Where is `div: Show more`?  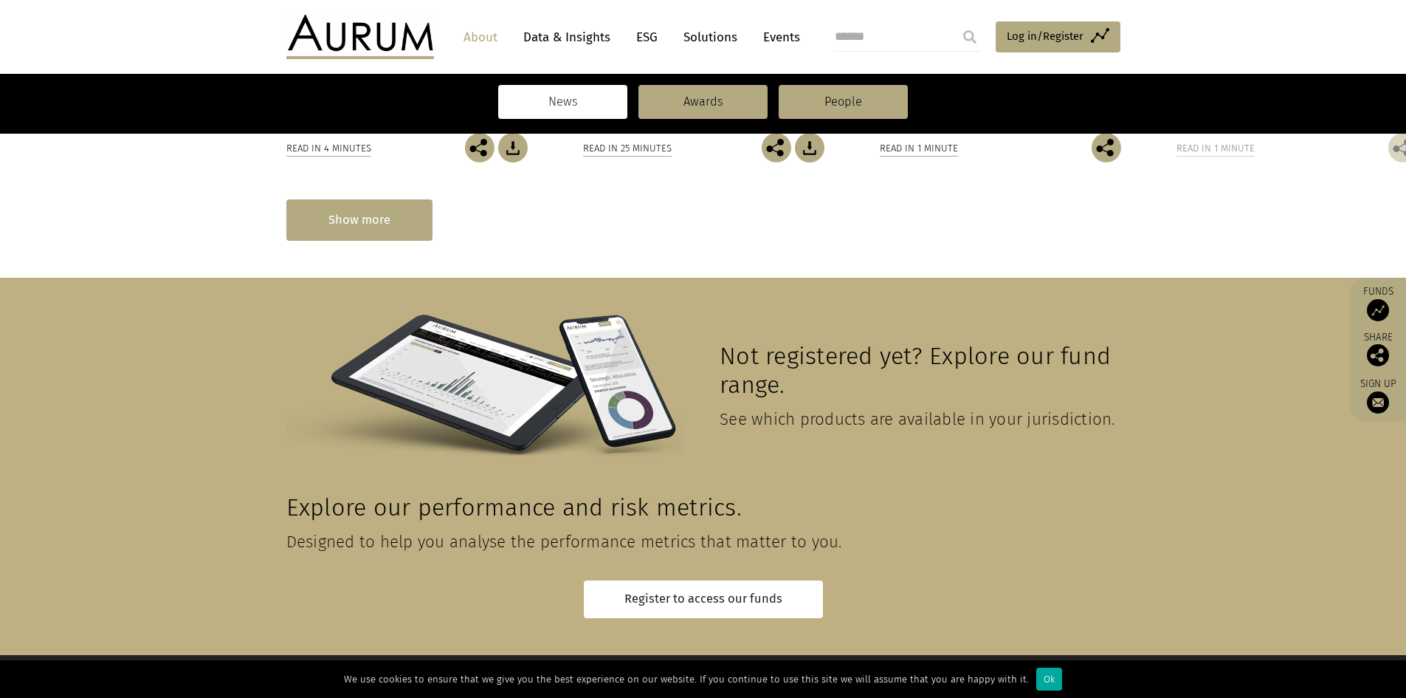 div: Show more is located at coordinates (359, 219).